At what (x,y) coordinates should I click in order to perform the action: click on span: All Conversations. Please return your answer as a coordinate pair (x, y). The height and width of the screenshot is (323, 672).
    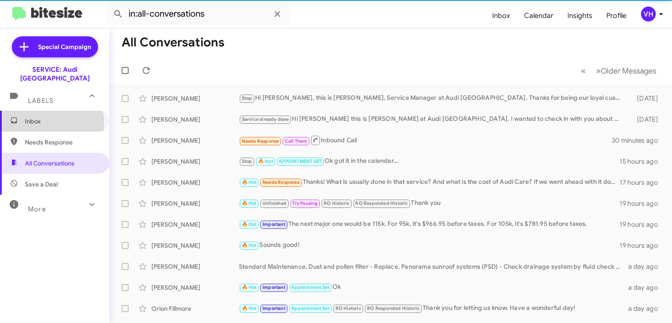
    Looking at the image, I should click on (49, 163).